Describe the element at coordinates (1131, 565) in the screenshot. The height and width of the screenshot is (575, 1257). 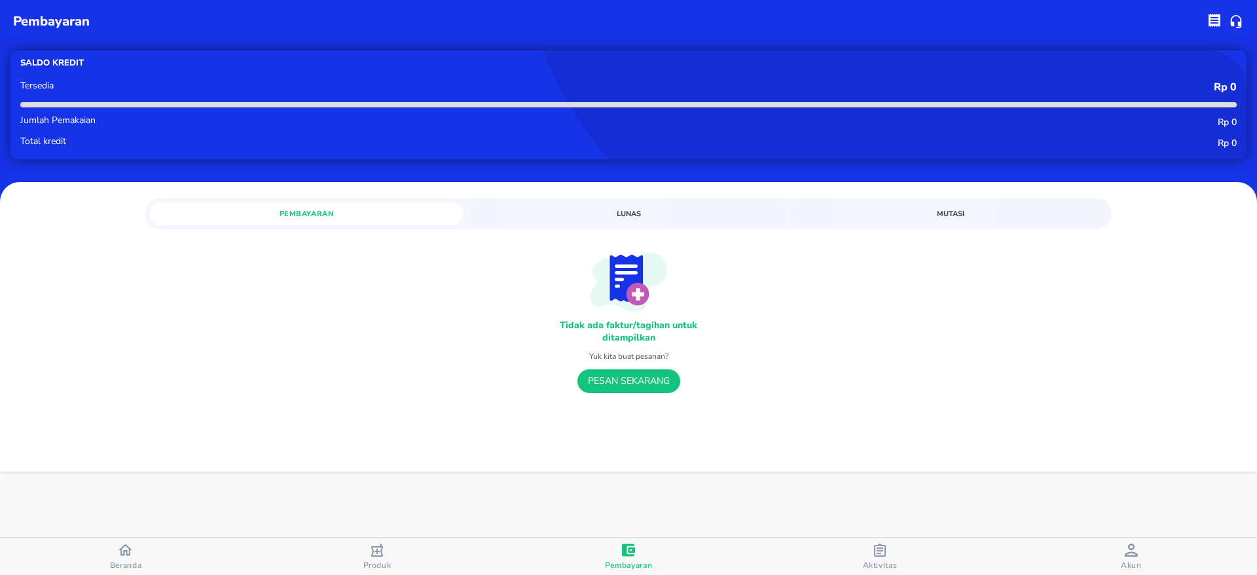
I see `span: Akun` at that location.